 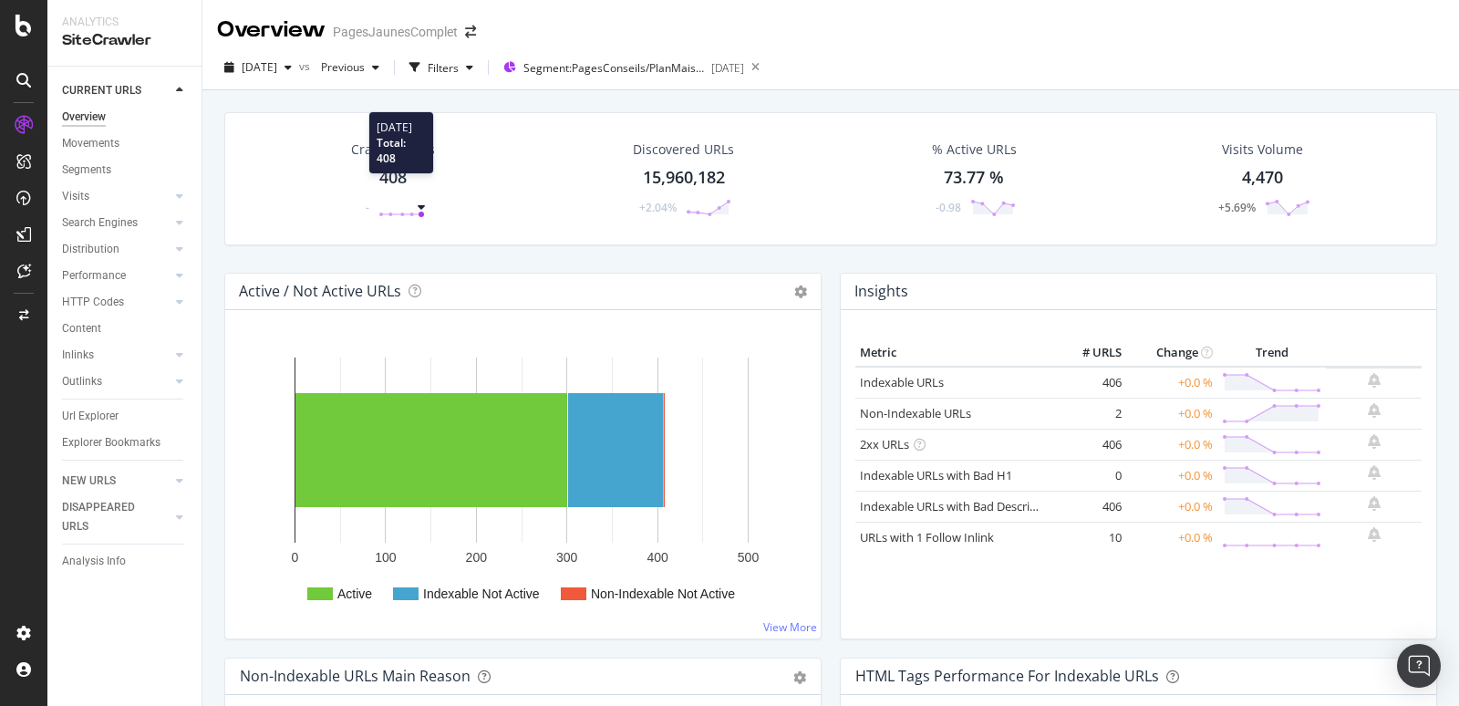 I want to click on a: Overview, so click(x=125, y=117).